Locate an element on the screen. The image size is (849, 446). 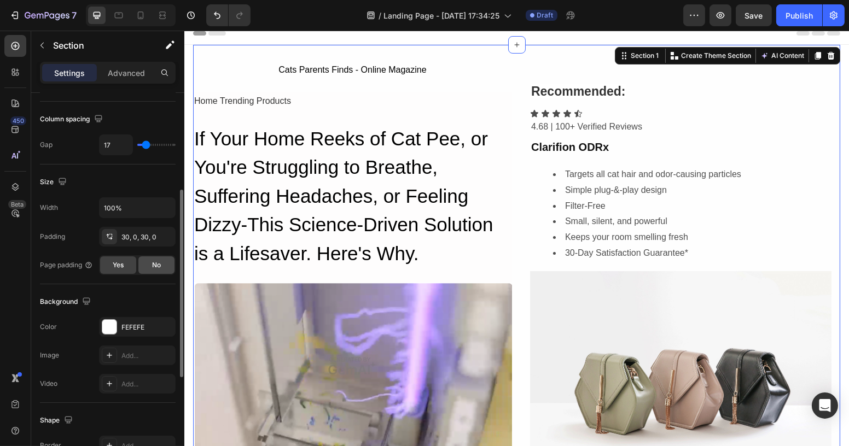
p: Advanced is located at coordinates (126, 73).